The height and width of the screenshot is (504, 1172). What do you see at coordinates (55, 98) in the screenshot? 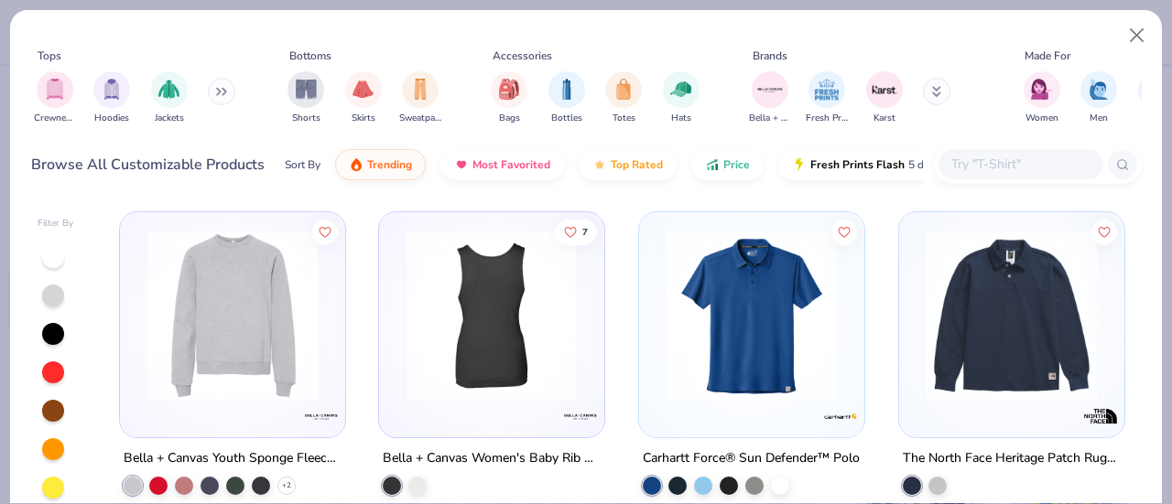
I see `div: filter for Crewnecks` at bounding box center [55, 98].